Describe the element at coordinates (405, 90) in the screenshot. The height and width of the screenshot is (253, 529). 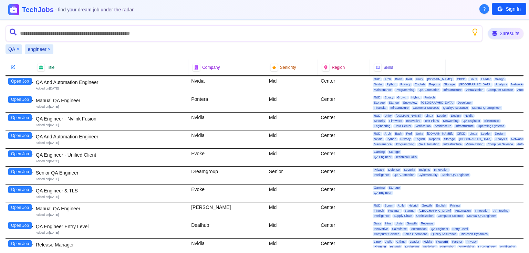
I see `span: Programming` at that location.